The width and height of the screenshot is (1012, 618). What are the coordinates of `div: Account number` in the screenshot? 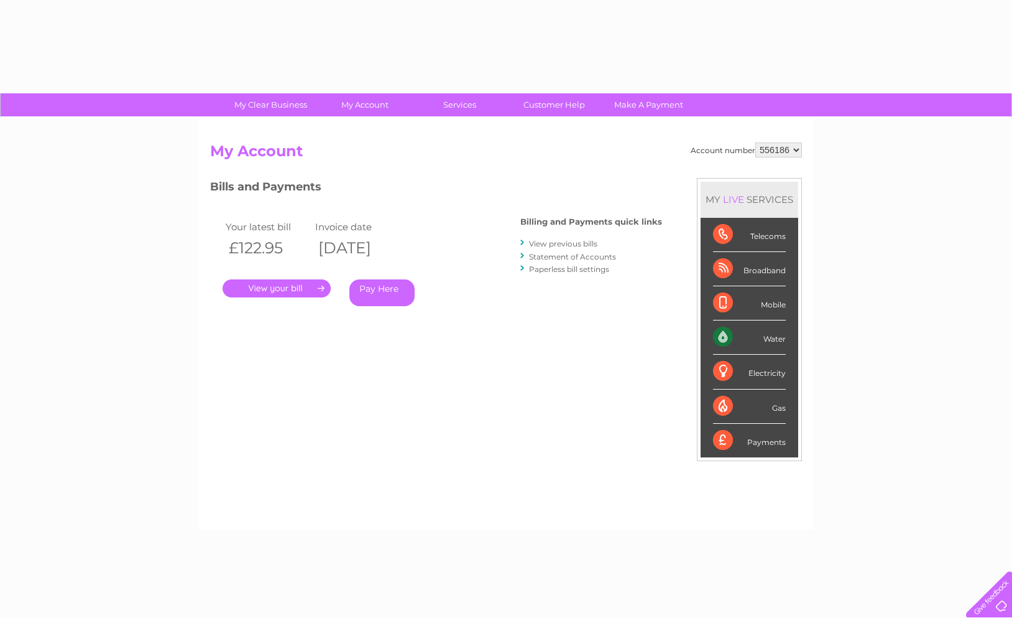 It's located at (746, 150).